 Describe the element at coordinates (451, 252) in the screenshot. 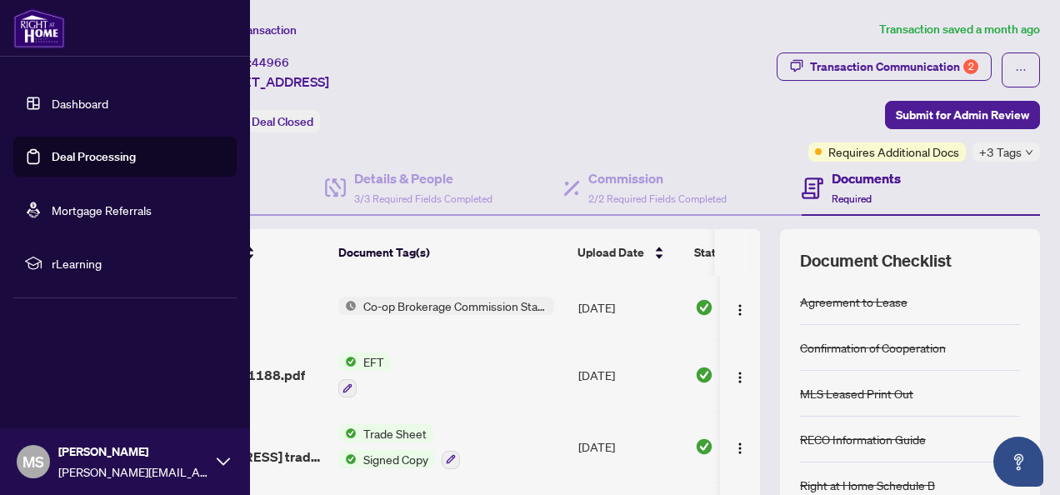

I see `th: Document Tag(s)` at that location.